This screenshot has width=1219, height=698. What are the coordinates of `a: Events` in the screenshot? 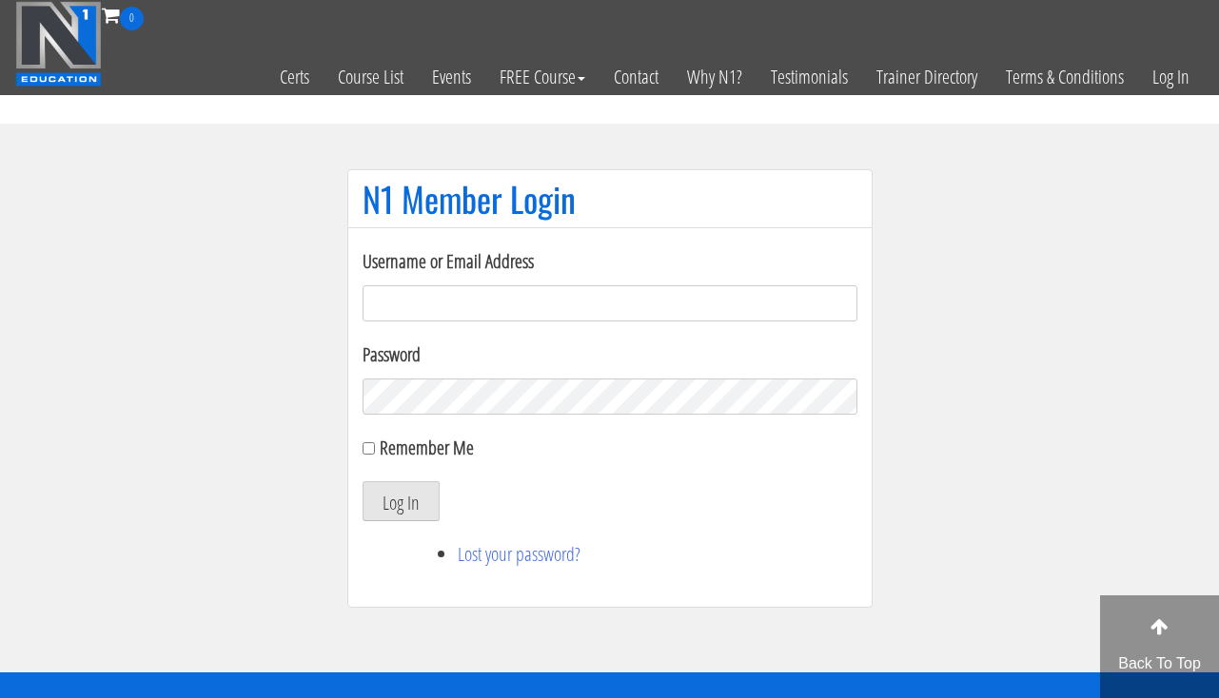 It's located at (451, 77).